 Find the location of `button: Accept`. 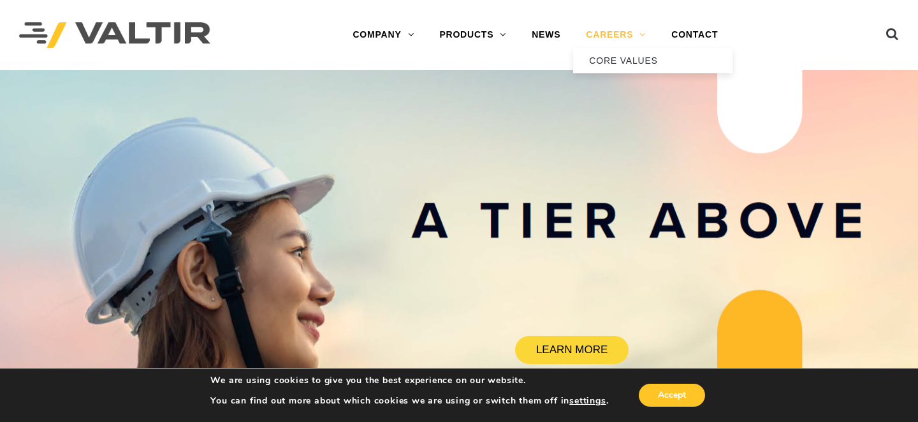

button: Accept is located at coordinates (672, 395).